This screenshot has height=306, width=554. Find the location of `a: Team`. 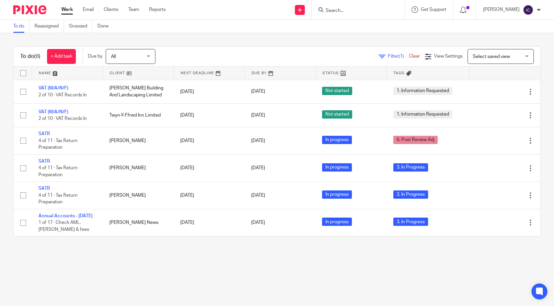

a: Team is located at coordinates (133, 10).